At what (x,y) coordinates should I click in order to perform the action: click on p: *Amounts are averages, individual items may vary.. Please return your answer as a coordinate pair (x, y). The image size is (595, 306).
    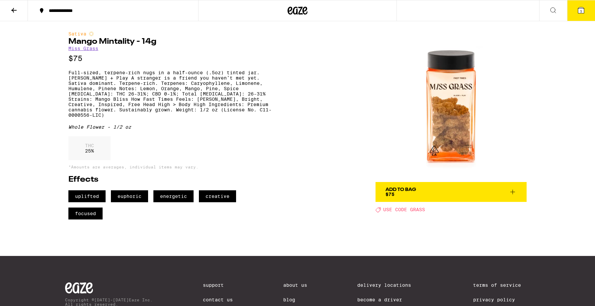
    Looking at the image, I should click on (171, 167).